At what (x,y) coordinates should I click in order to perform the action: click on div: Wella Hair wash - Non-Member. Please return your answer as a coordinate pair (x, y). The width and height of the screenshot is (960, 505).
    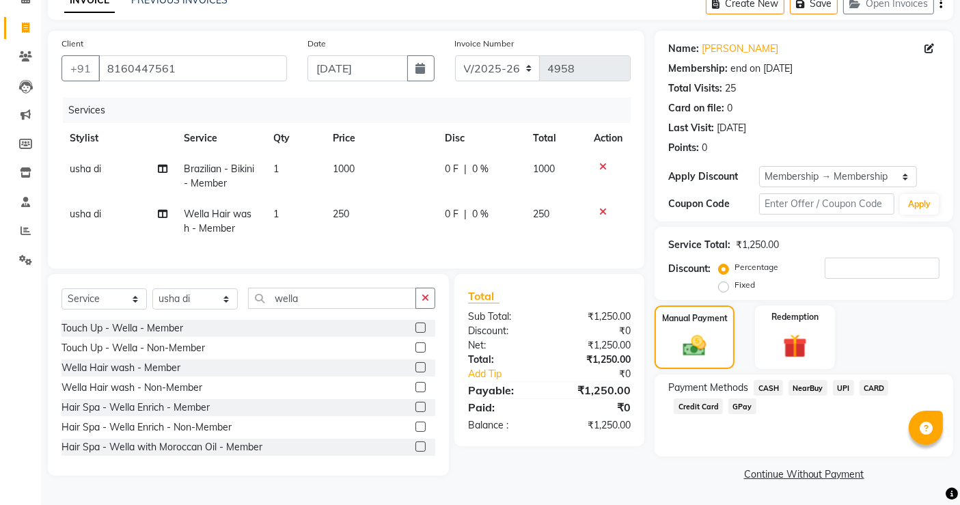
    Looking at the image, I should click on (132, 387).